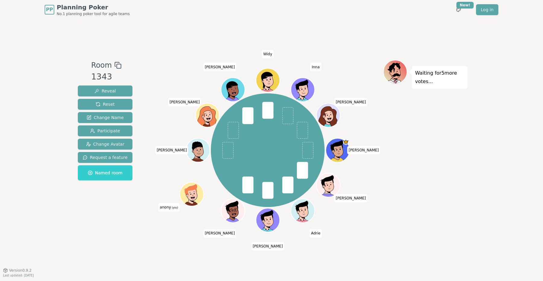 The width and height of the screenshot is (543, 281). I want to click on span: Reset, so click(105, 104).